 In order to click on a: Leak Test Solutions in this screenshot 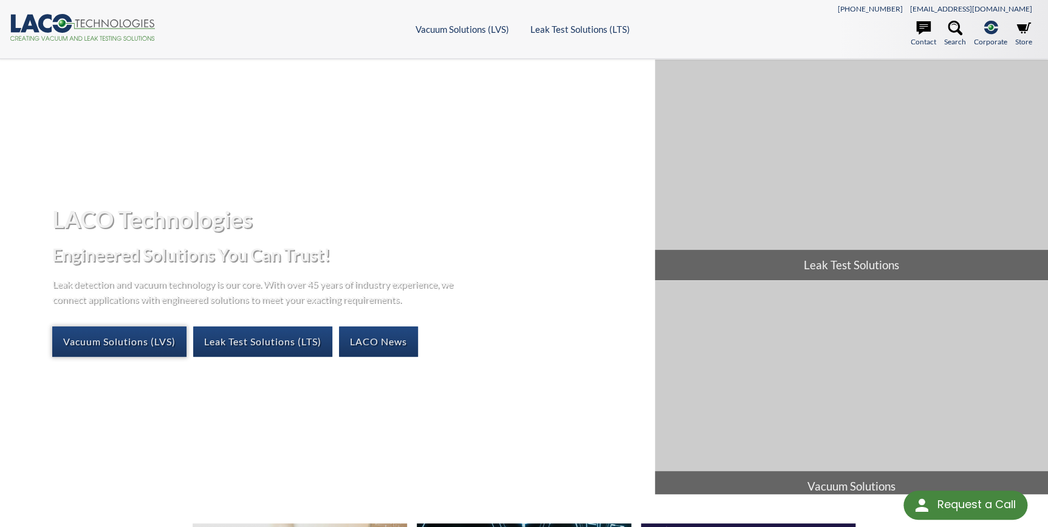, I will do `click(851, 169)`.